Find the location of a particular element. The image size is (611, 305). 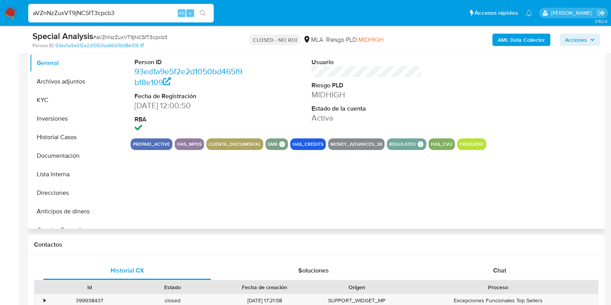

a: Salir is located at coordinates (601, 13).